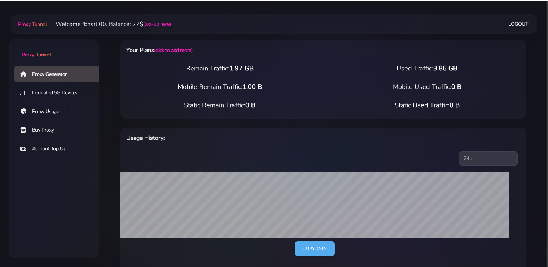 Image resolution: width=548 pixels, height=267 pixels. I want to click on a: Dedicated 5G Devices, so click(60, 93).